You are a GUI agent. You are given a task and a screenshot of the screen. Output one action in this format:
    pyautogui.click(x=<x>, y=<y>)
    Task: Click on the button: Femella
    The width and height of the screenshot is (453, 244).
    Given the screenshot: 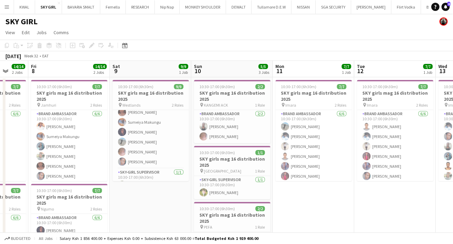 What is the action you would take?
    pyautogui.click(x=113, y=7)
    